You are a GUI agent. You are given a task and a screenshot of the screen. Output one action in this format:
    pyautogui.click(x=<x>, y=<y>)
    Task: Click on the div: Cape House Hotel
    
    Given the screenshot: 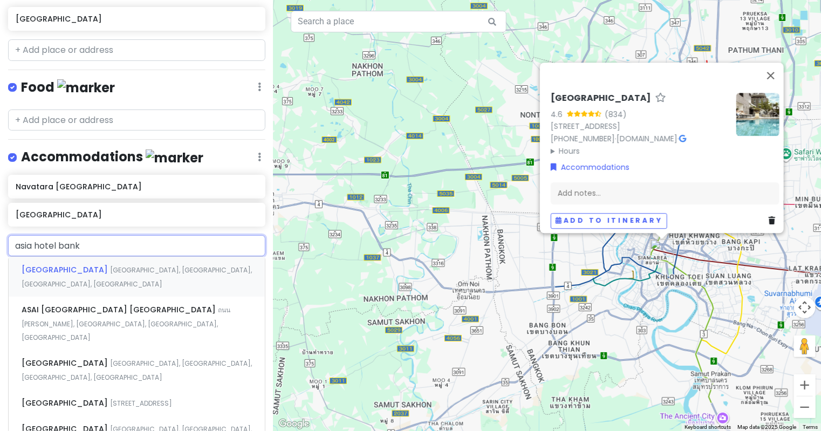 What is the action you would take?
    pyautogui.click(x=662, y=251)
    